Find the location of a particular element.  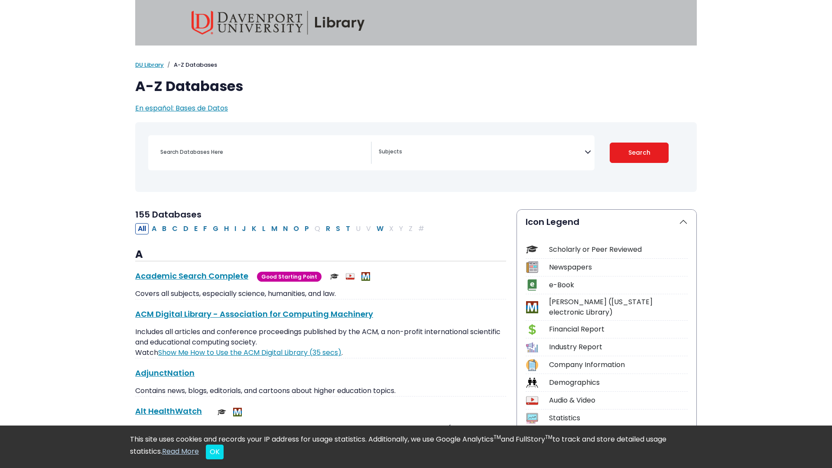

img: Icon e-Book is located at coordinates (531, 285).